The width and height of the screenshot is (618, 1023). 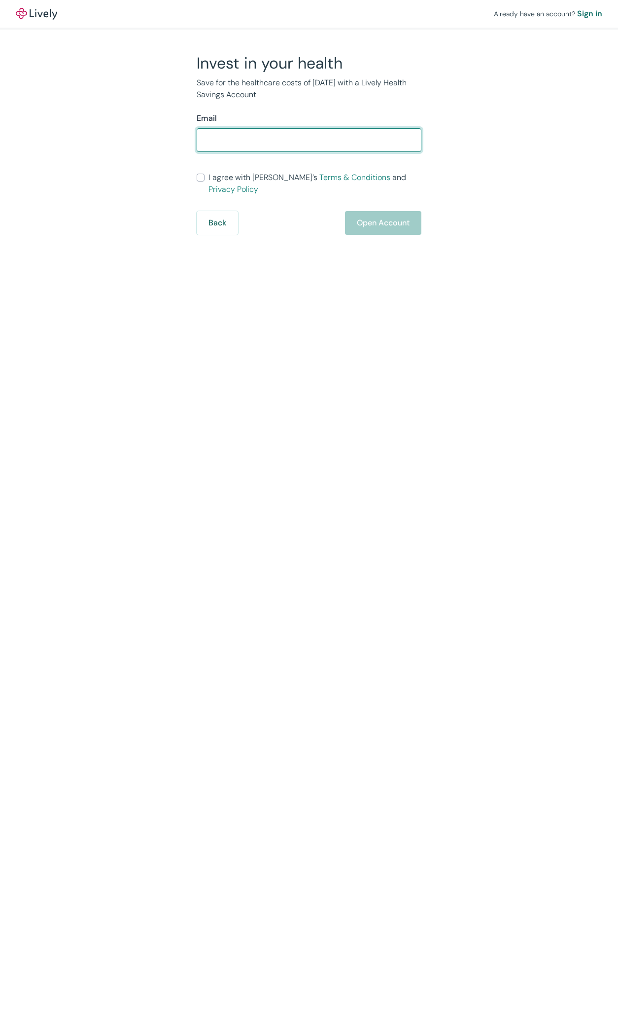 I want to click on h2: Invest in your health, so click(x=309, y=63).